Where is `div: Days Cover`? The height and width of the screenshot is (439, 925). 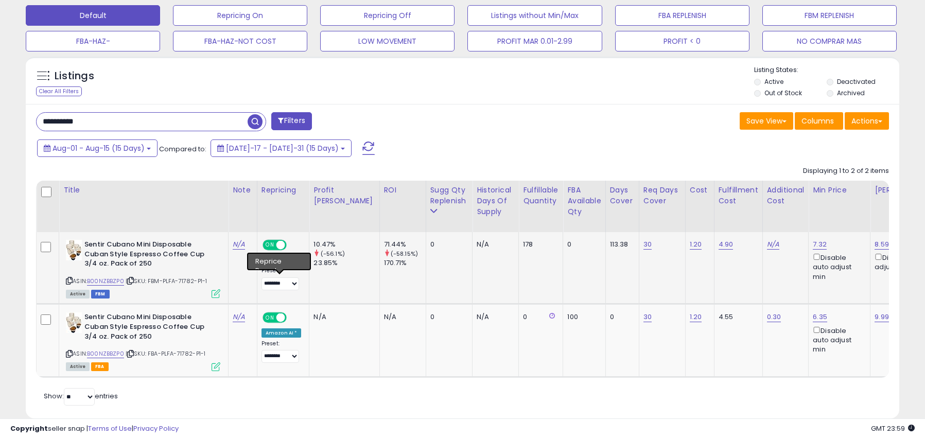
div: Days Cover is located at coordinates (623, 196).